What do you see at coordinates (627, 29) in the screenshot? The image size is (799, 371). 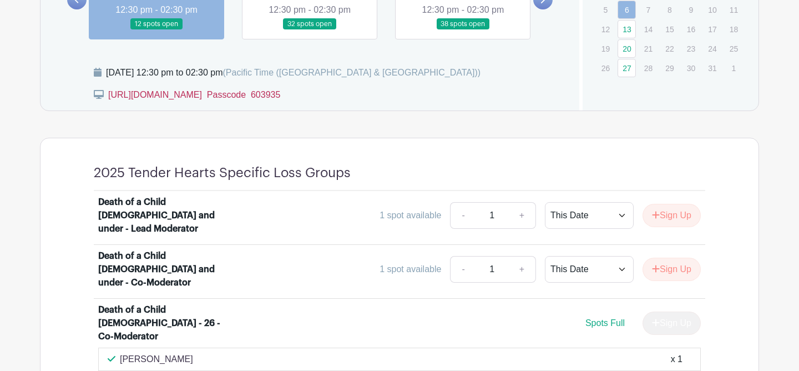 I see `a: 13` at bounding box center [627, 29].